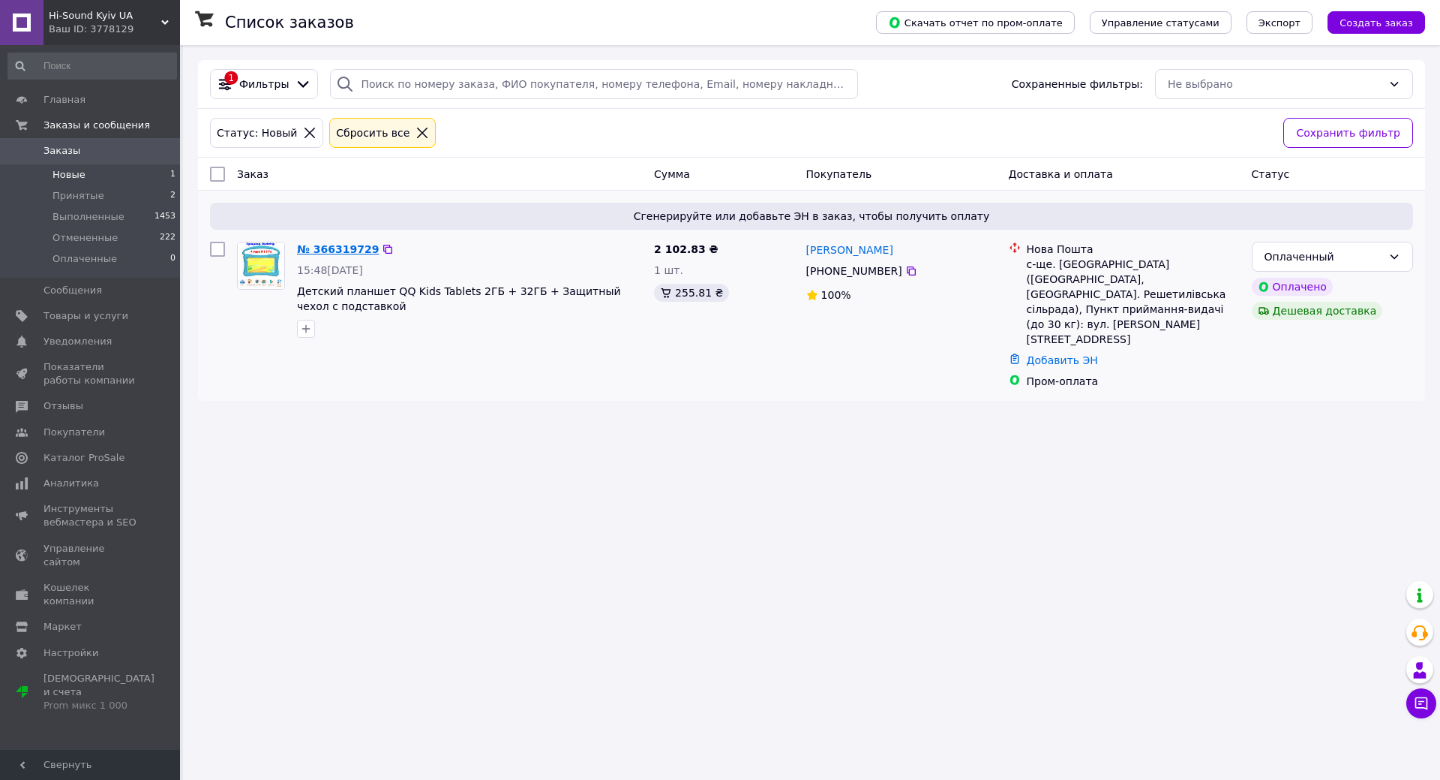 Image resolution: width=1440 pixels, height=780 pixels. I want to click on button: Экспорт, so click(1280, 23).